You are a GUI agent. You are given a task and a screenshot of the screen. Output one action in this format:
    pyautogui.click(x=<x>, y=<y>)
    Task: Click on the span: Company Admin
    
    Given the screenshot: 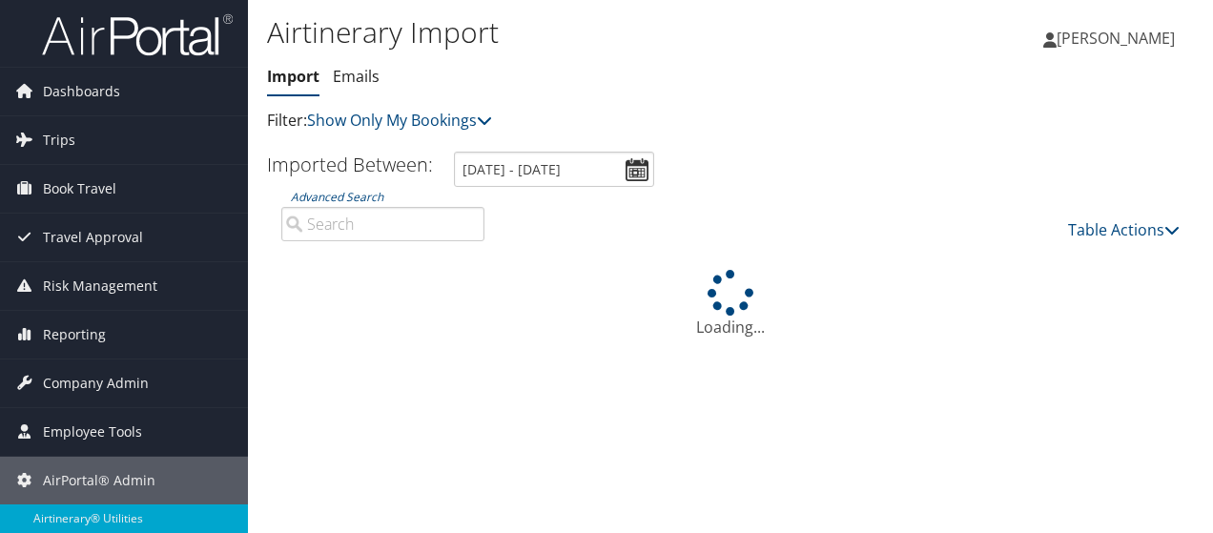 What is the action you would take?
    pyautogui.click(x=95, y=383)
    